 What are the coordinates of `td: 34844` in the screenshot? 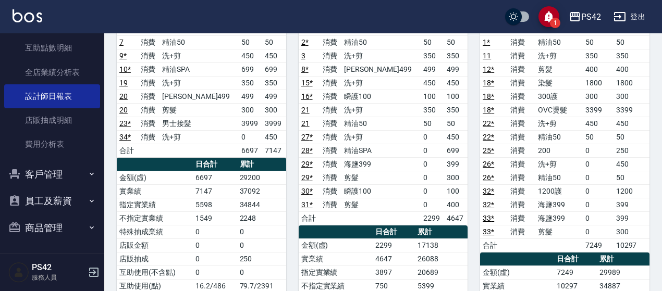 It's located at (262, 205).